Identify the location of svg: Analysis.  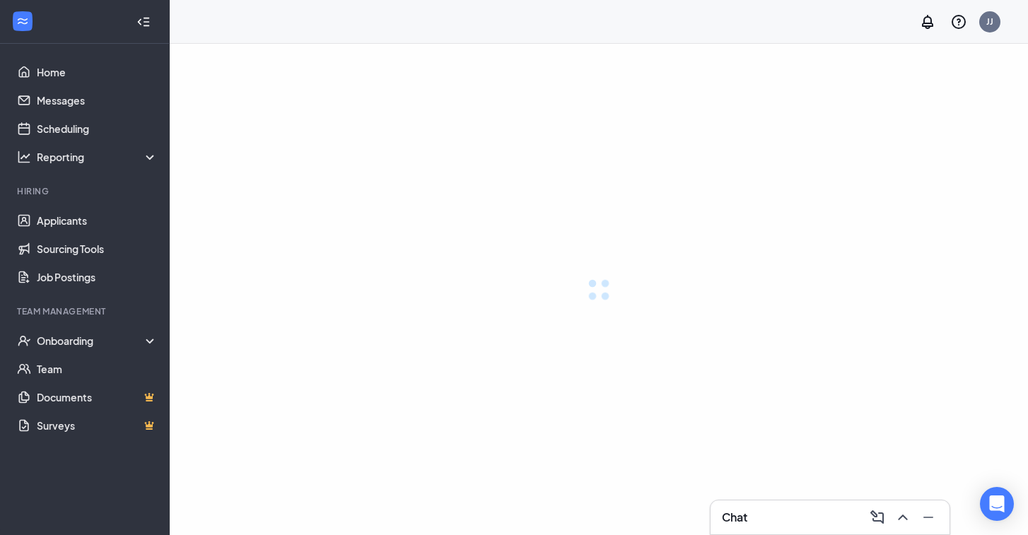
(24, 157).